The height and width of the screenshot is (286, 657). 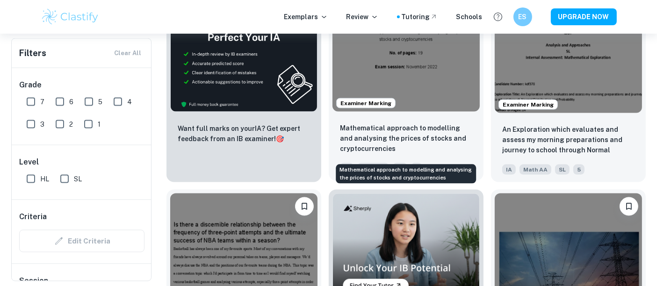 I want to click on h6: Level, so click(x=82, y=162).